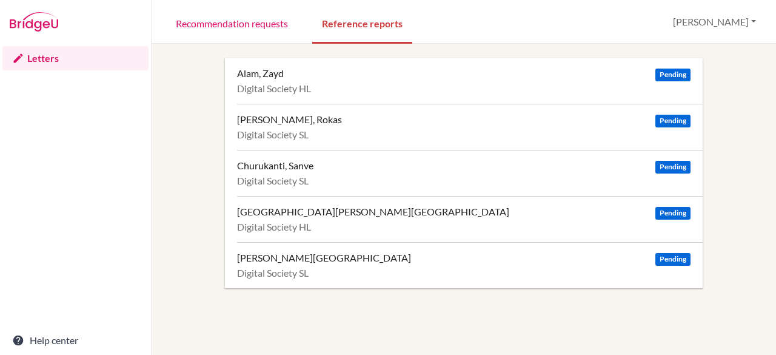 Image resolution: width=776 pixels, height=355 pixels. Describe the element at coordinates (275, 166) in the screenshot. I see `div: Churukanti, Sanve` at that location.